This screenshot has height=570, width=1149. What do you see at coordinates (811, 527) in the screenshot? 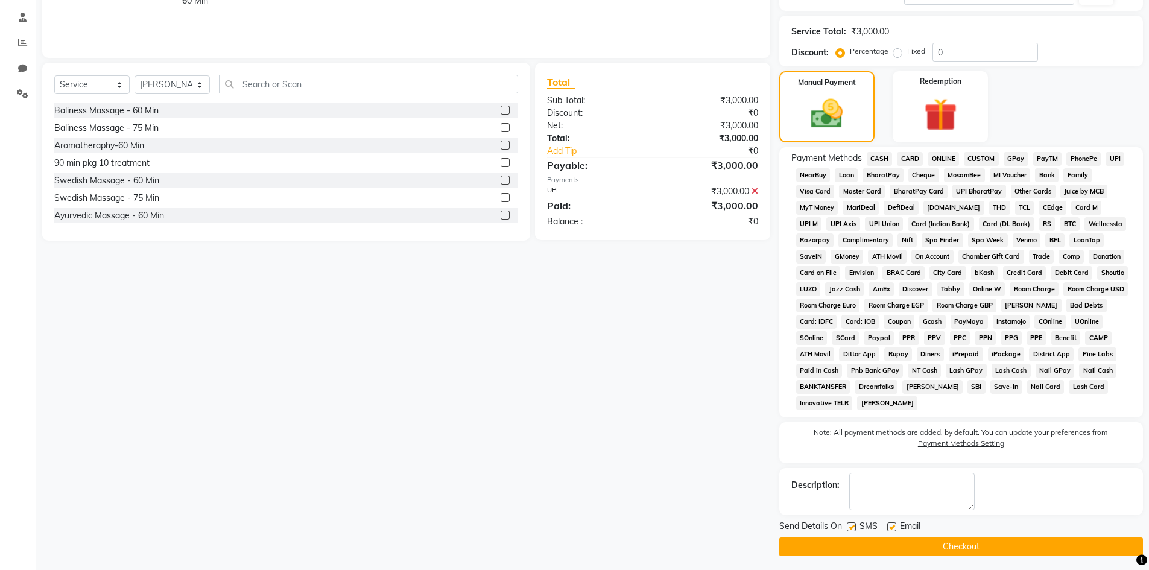
I see `span: Send Details On` at bounding box center [811, 527].